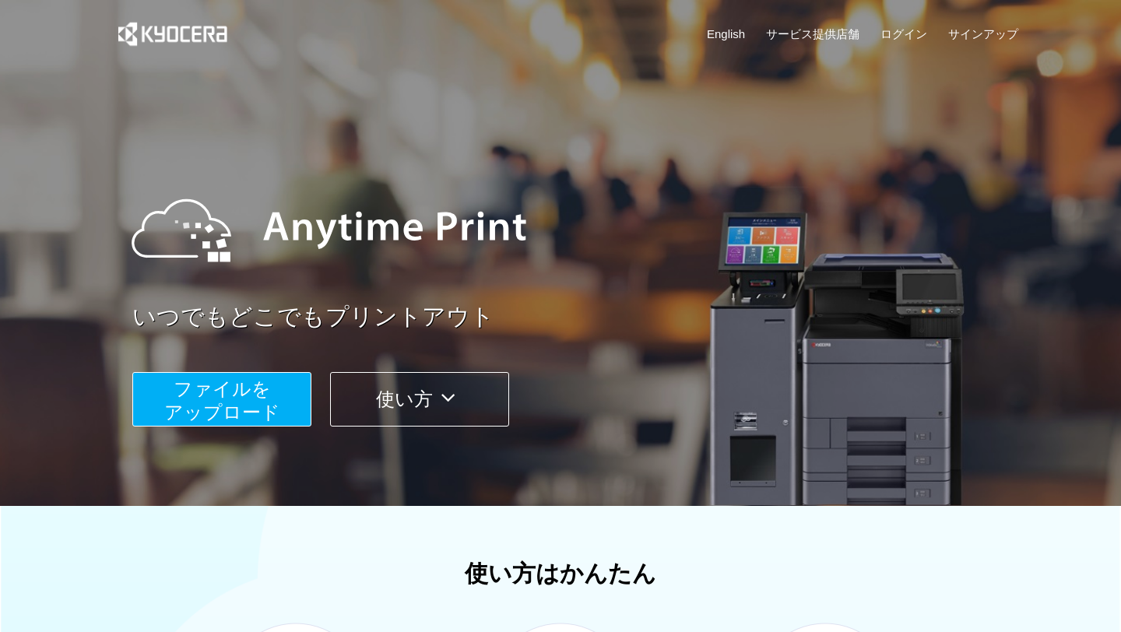 This screenshot has width=1121, height=632. Describe the element at coordinates (813, 33) in the screenshot. I see `a: サービス提供店舗` at that location.